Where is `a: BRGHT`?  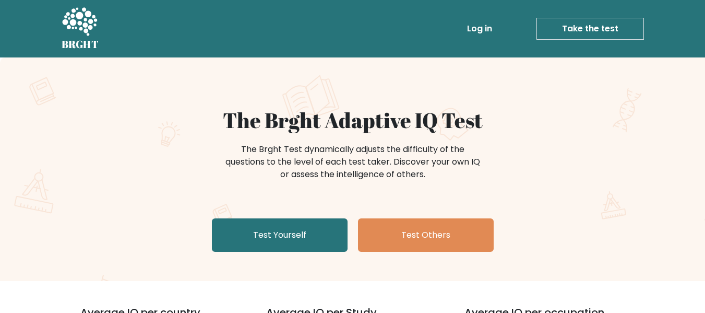 a: BRGHT is located at coordinates (80, 29).